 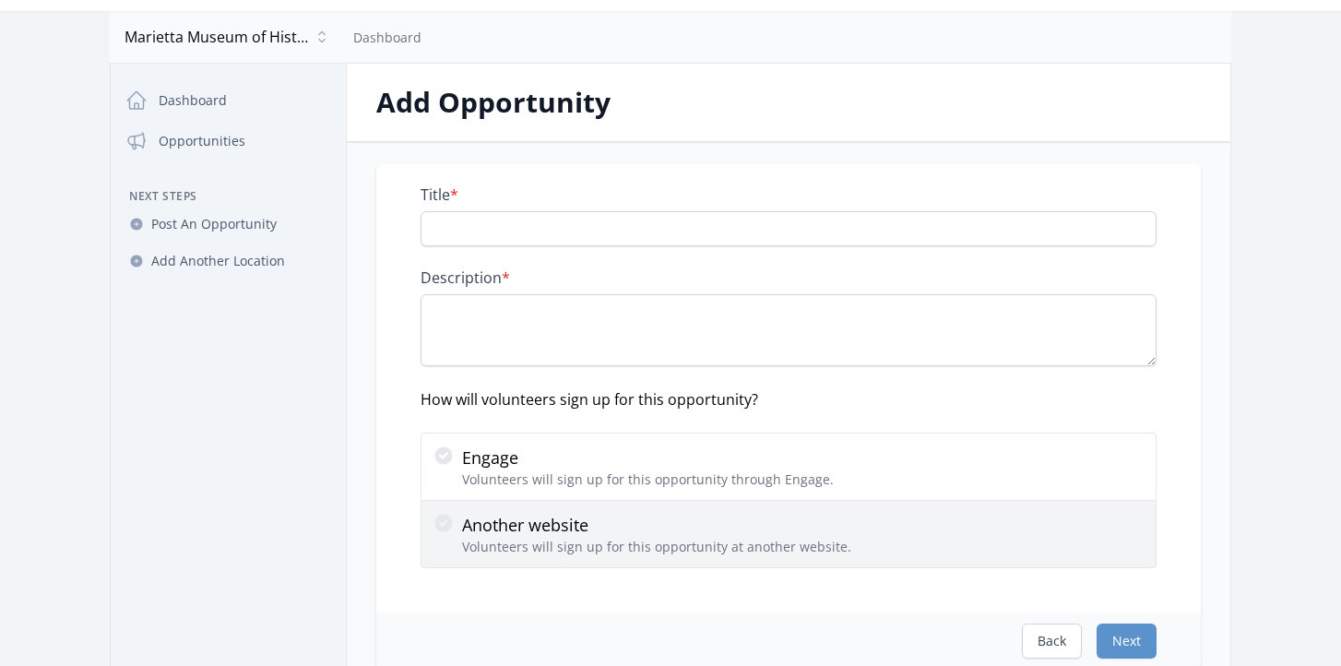 I want to click on button: Back, so click(x=1052, y=641).